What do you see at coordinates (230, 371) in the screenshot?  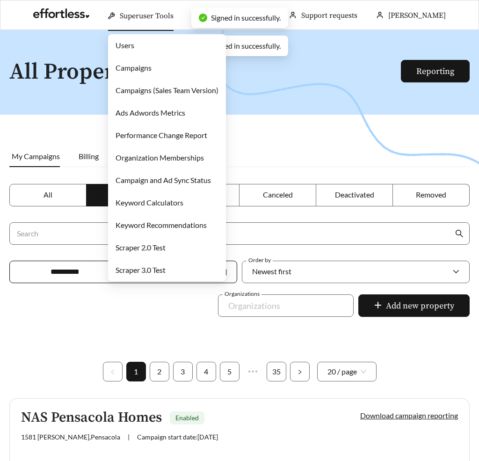 I see `li: 5` at bounding box center [230, 371].